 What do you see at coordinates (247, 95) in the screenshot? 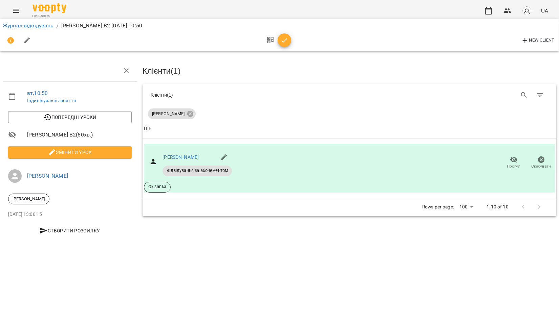
I see `div: Клієнти ( 1 )` at bounding box center [247, 95].